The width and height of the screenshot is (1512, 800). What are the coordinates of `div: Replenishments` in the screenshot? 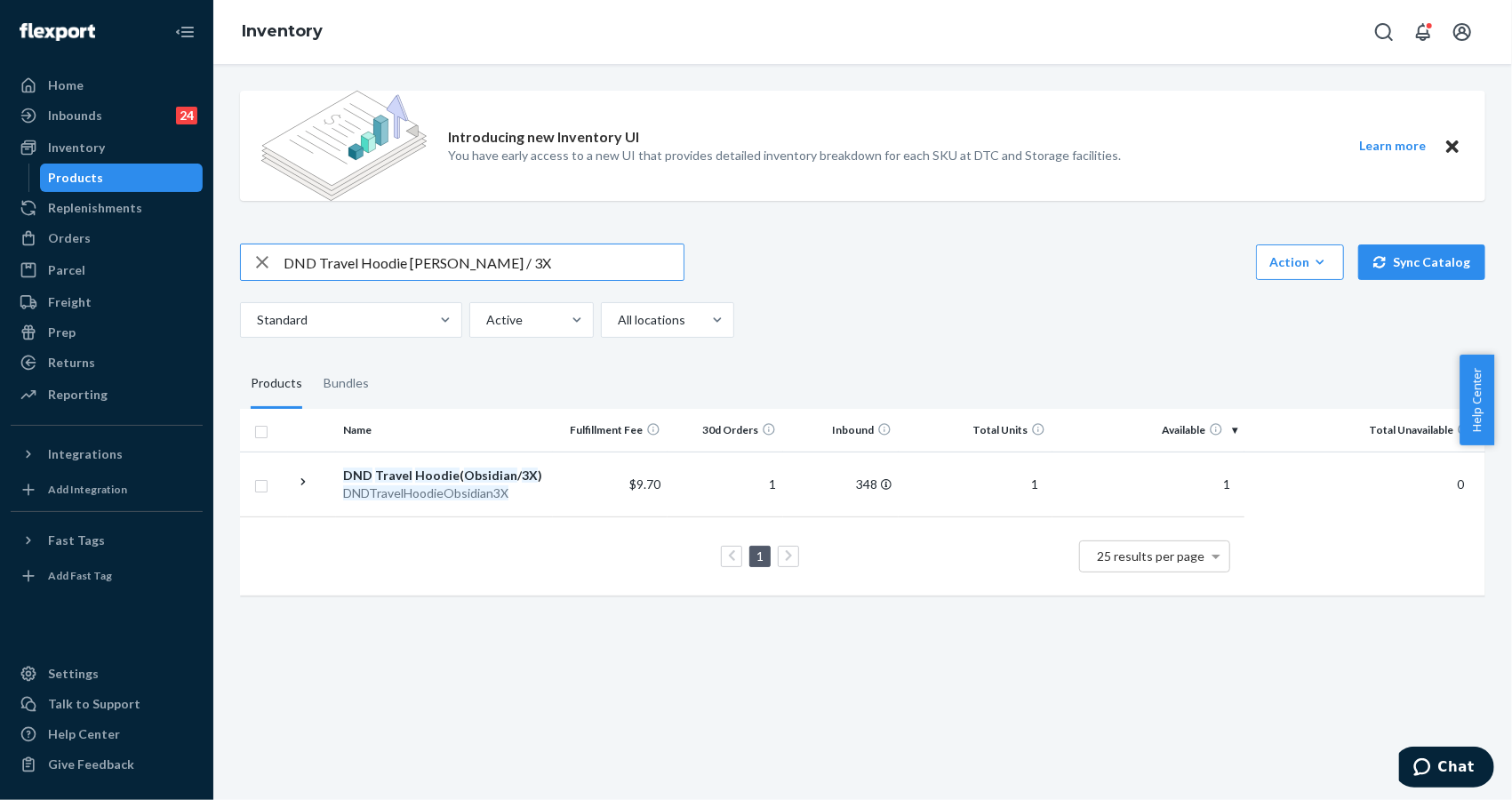 It's located at (95, 208).